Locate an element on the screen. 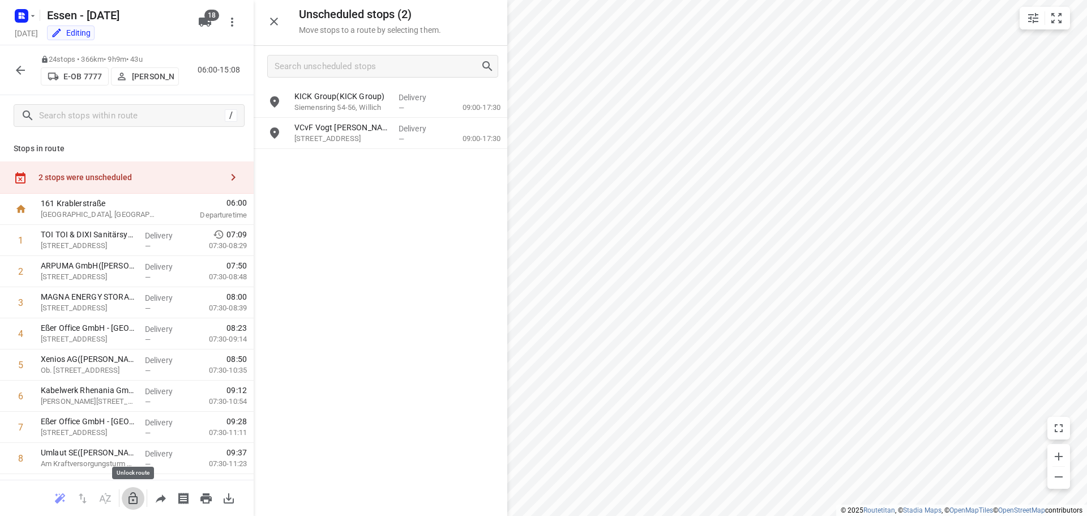 This screenshot has width=1087, height=516. p: 07:30-11:23 is located at coordinates (218, 463).